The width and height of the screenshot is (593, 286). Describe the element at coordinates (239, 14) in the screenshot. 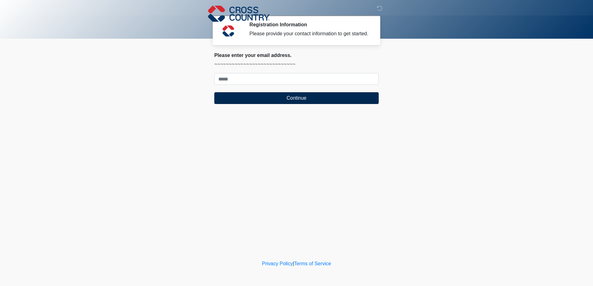

I see `img: Cross Country Logo` at that location.